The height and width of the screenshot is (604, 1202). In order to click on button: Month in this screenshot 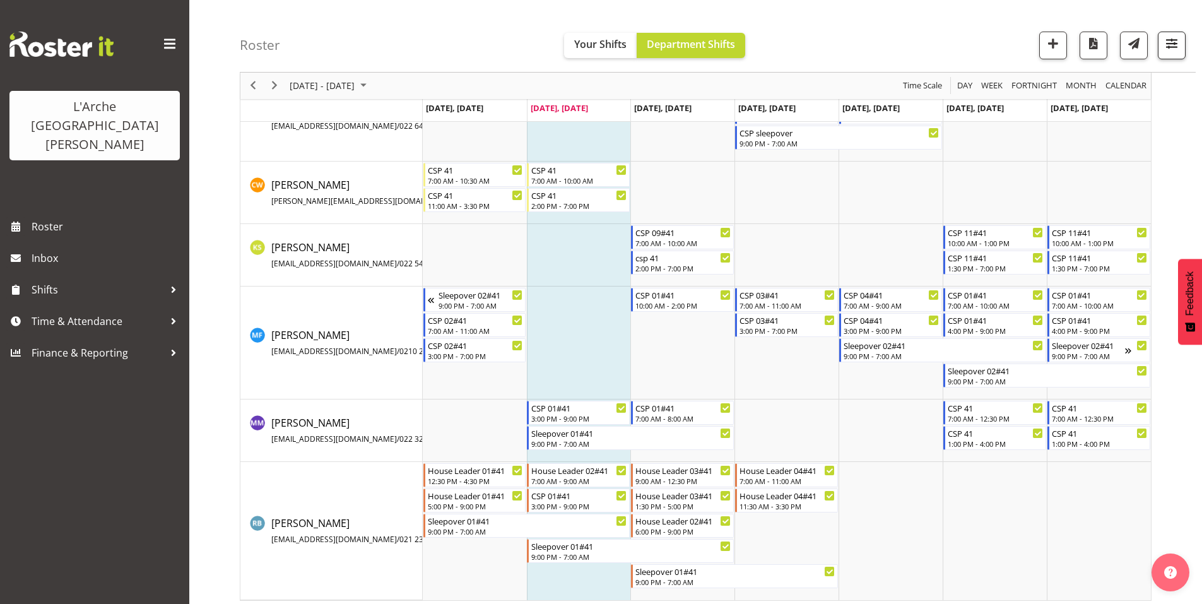, I will do `click(1127, 86)`.